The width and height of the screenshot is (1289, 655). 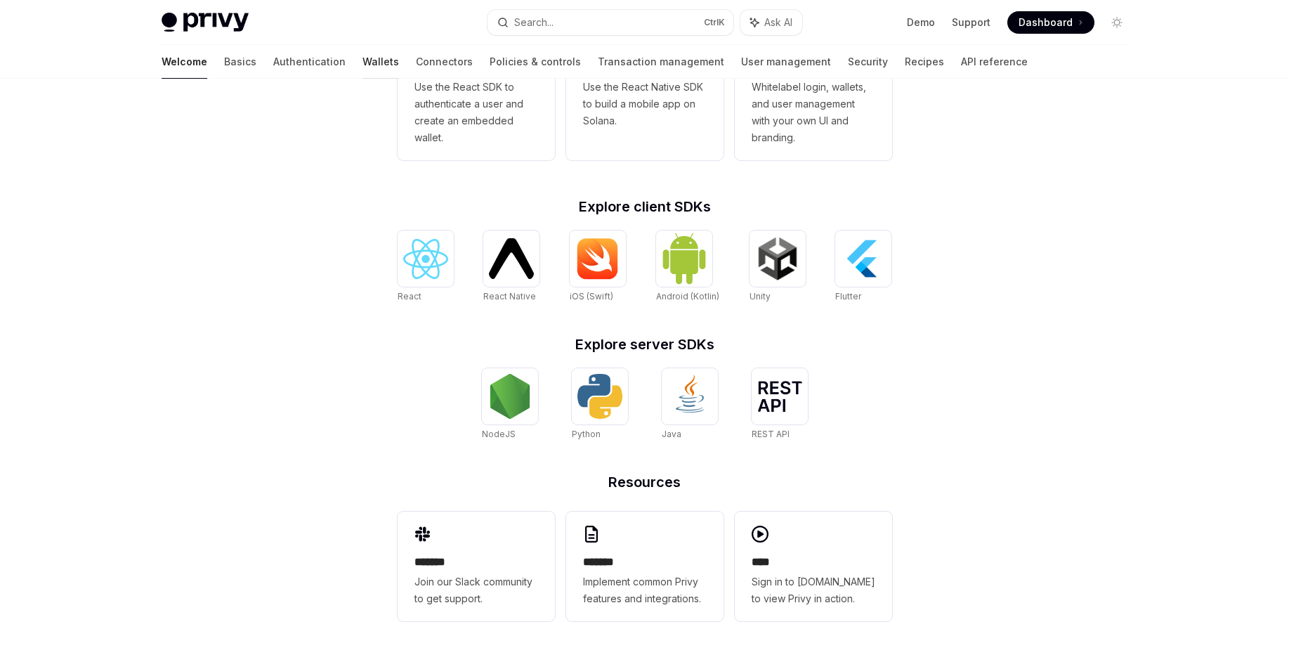 I want to click on img: Unity, so click(x=778, y=259).